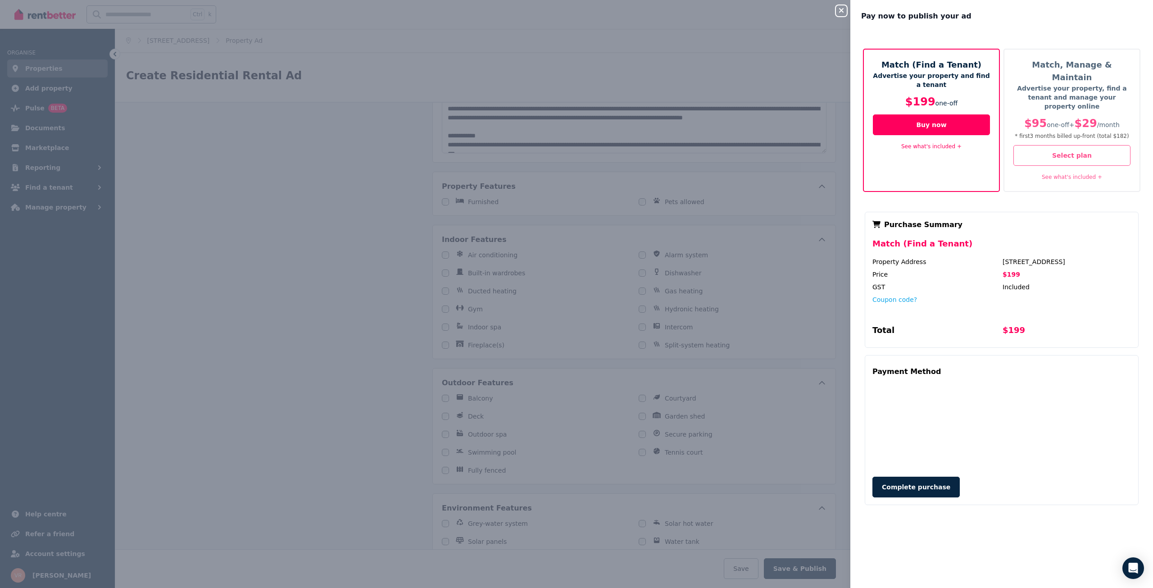 This screenshot has width=1153, height=588. What do you see at coordinates (936, 332) in the screenshot?
I see `div: Total` at bounding box center [936, 332].